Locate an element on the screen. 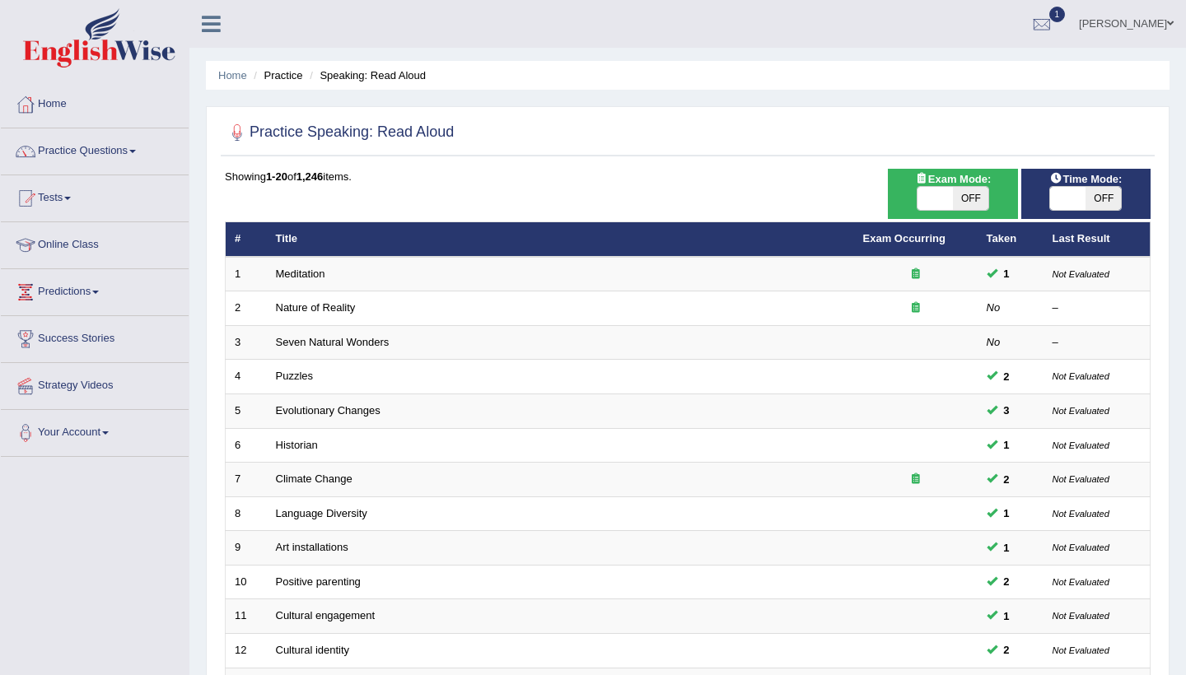 Image resolution: width=1186 pixels, height=675 pixels. th: Taken is located at coordinates (1011, 240).